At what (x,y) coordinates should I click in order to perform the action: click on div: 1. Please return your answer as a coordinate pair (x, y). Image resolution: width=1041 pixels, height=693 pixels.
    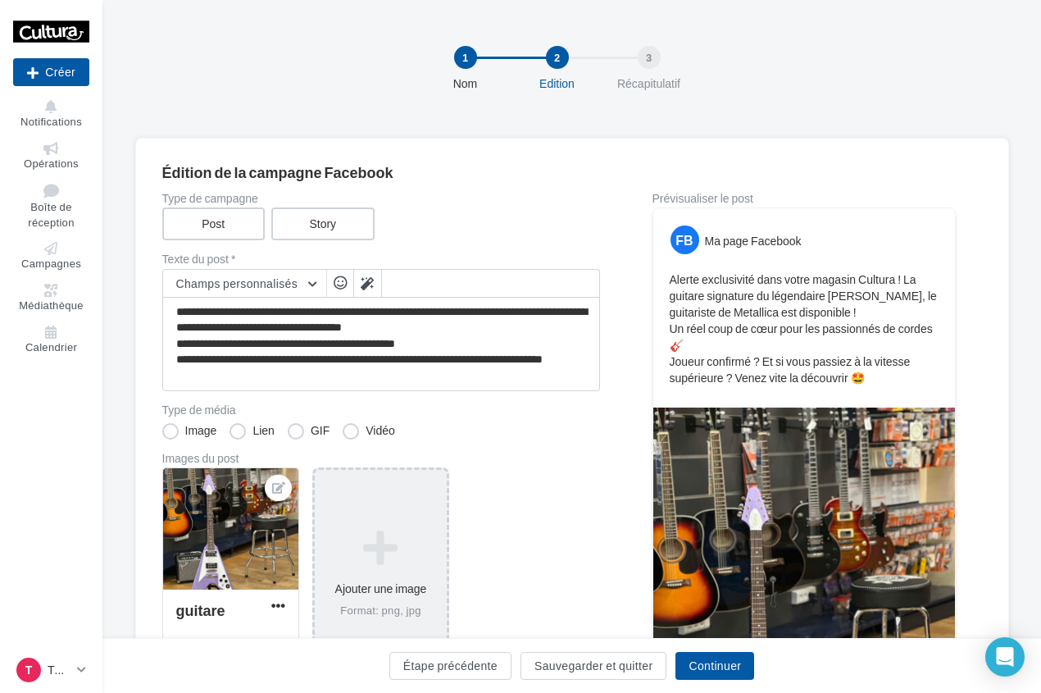
    Looking at the image, I should click on (466, 57).